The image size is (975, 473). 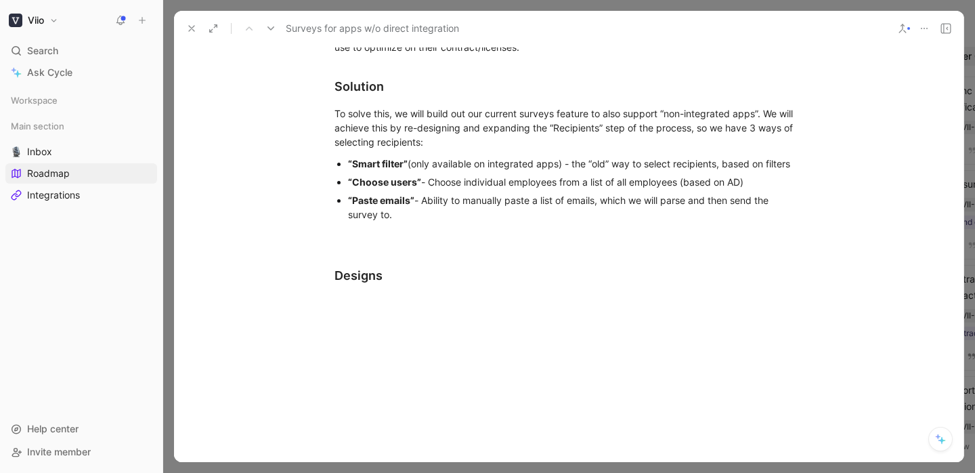 I want to click on div: - Ability to manually paste a list of emails, which we will parse and then send the survey to., so click(x=576, y=207).